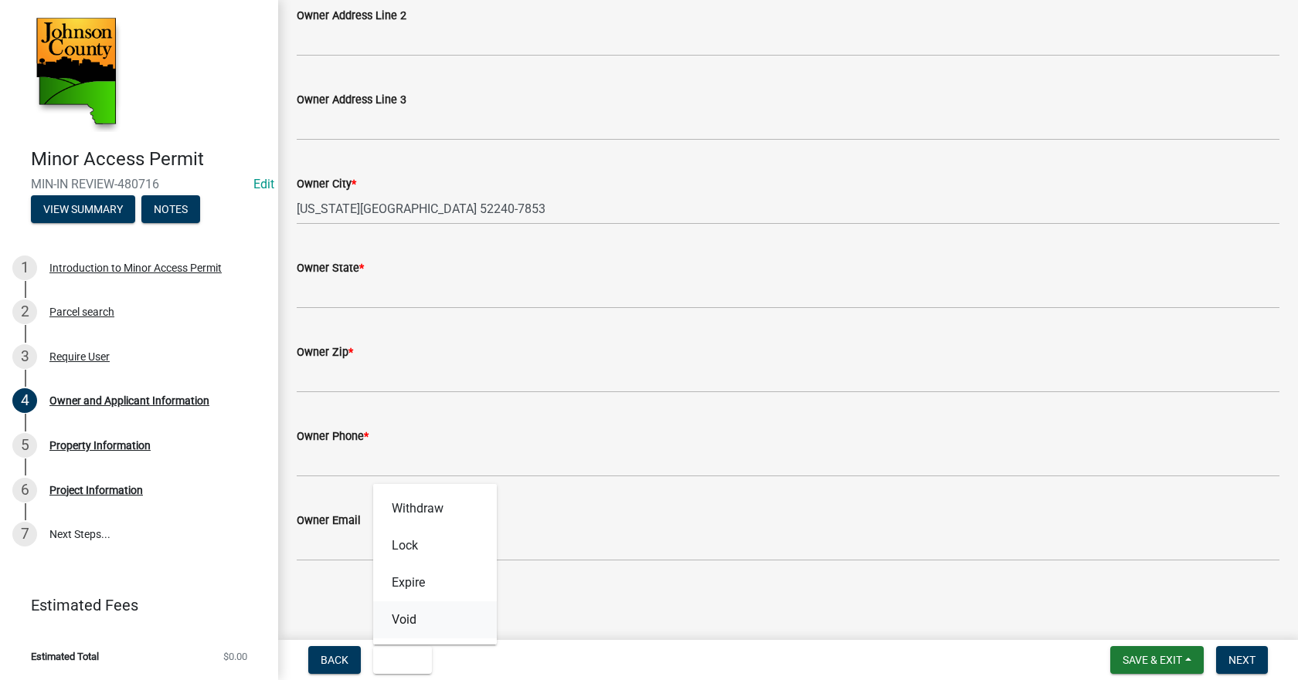 This screenshot has width=1298, height=680. Describe the element at coordinates (334, 660) in the screenshot. I see `button: Back` at that location.